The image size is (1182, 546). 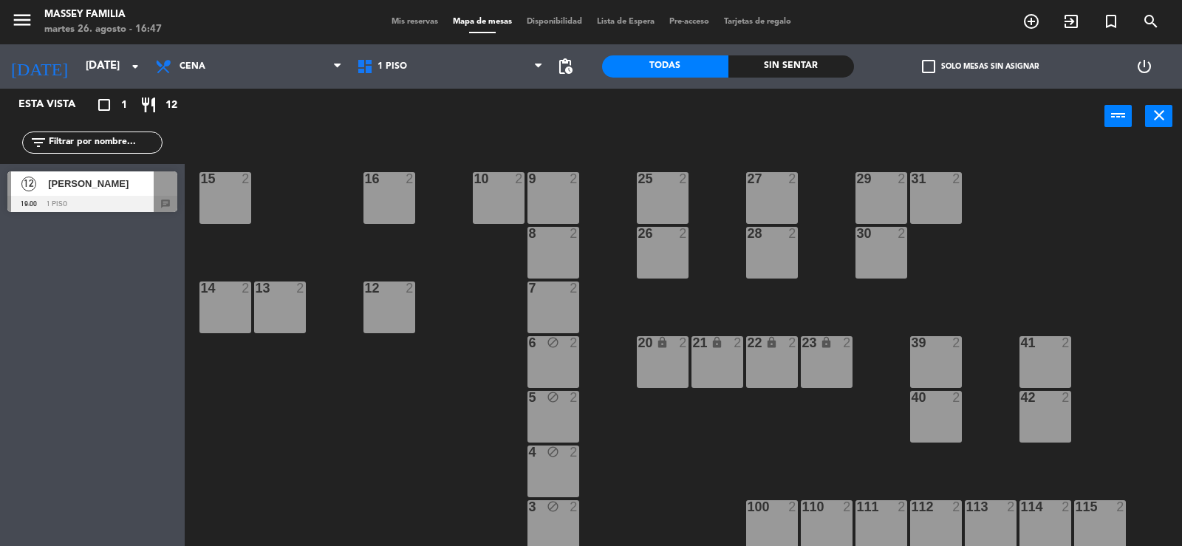 What do you see at coordinates (638, 343) in the screenshot?
I see `div: 20` at bounding box center [638, 343].